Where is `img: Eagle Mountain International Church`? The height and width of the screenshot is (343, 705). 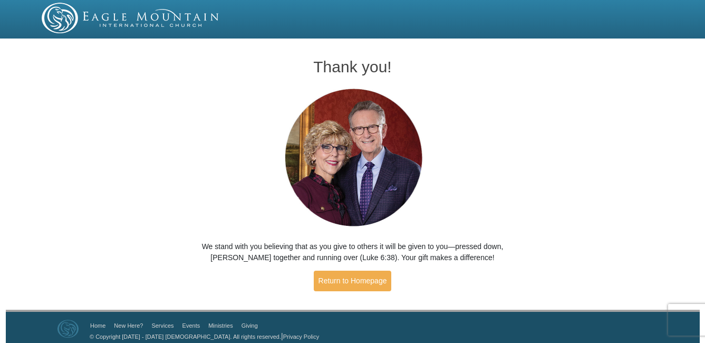 img: Eagle Mountain International Church is located at coordinates (68, 328).